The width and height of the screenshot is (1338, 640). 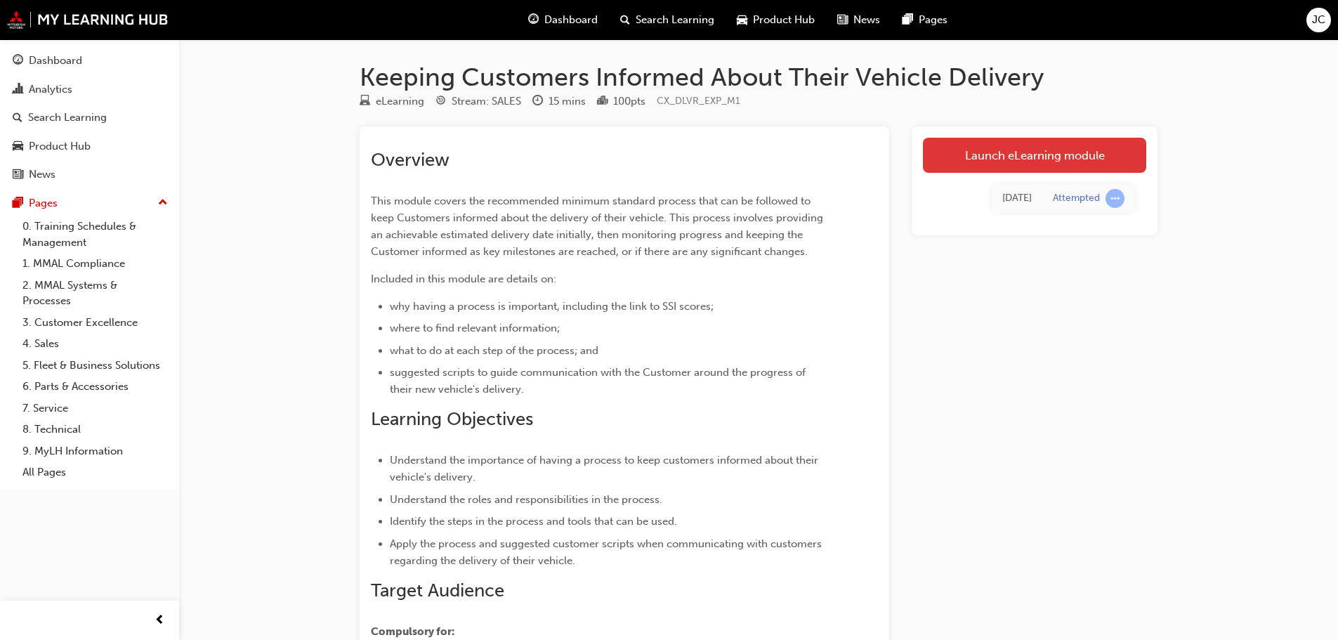 I want to click on a: search-iconSearch Learning, so click(x=667, y=20).